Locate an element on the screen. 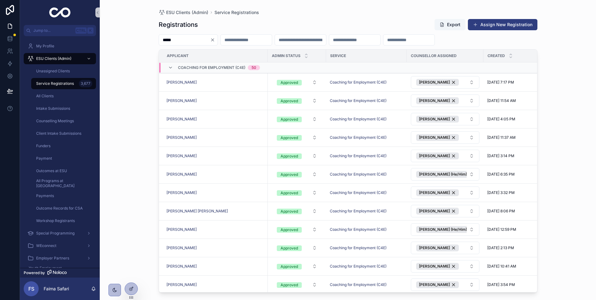 This screenshot has width=596, height=300. span: Outcomes at ESU is located at coordinates (51, 171).